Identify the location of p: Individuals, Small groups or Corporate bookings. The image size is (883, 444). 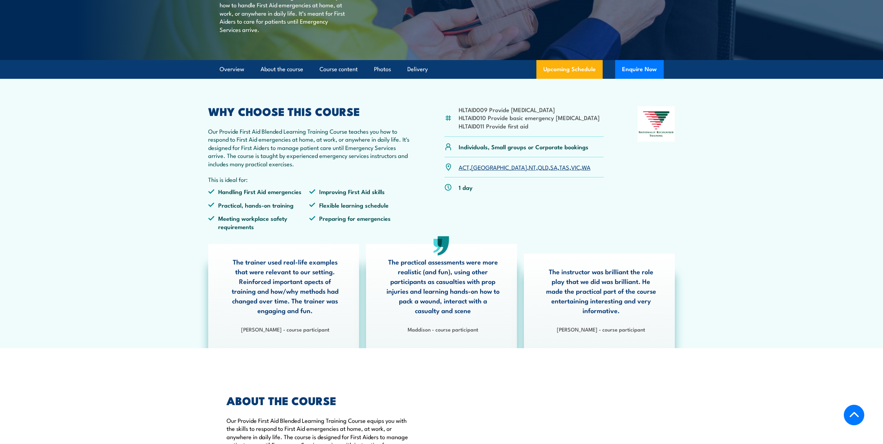
(524, 146).